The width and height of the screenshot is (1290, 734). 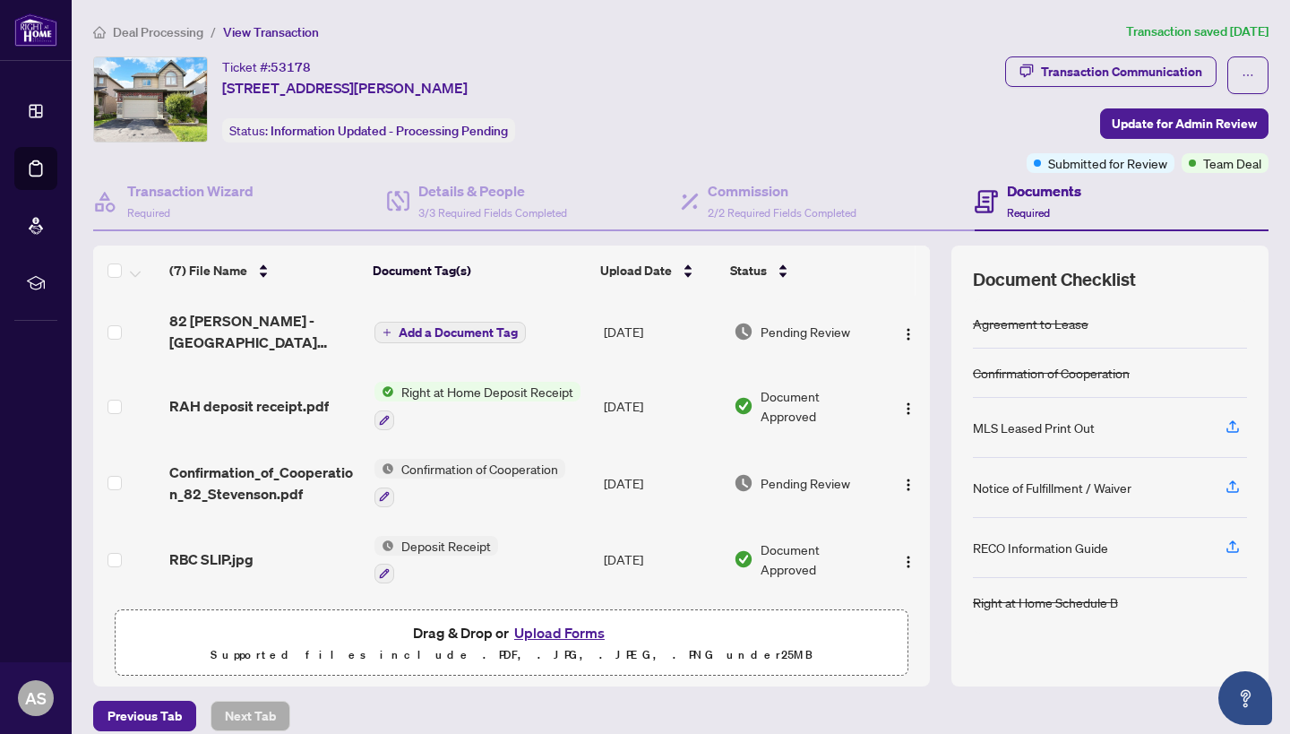 I want to click on div: Ticket #:, so click(x=266, y=66).